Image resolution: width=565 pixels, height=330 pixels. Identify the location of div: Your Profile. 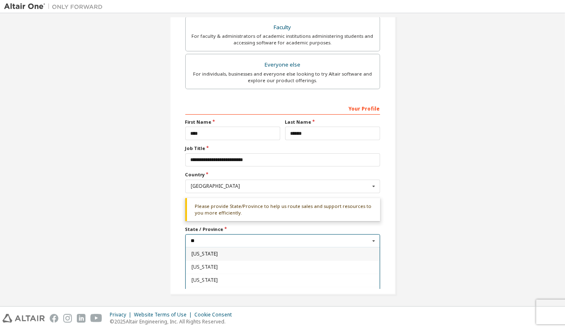
(283, 108).